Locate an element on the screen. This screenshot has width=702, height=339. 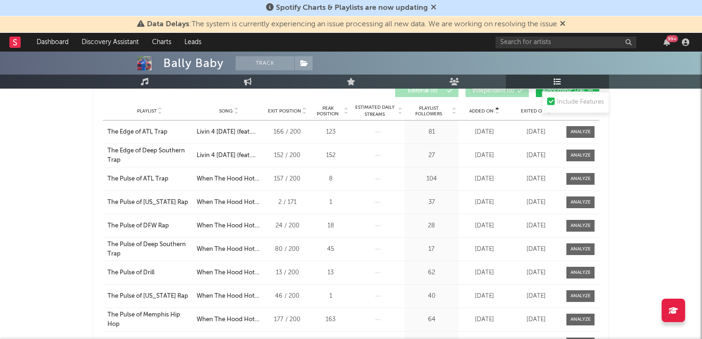
span: Exited On is located at coordinates (533, 111).